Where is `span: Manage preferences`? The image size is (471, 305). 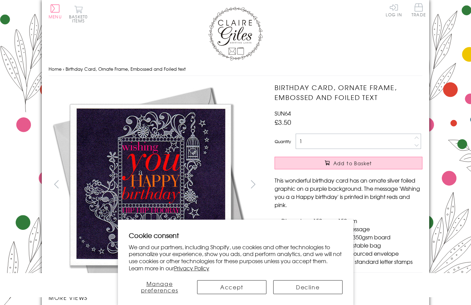 span: Manage preferences is located at coordinates (160, 286).